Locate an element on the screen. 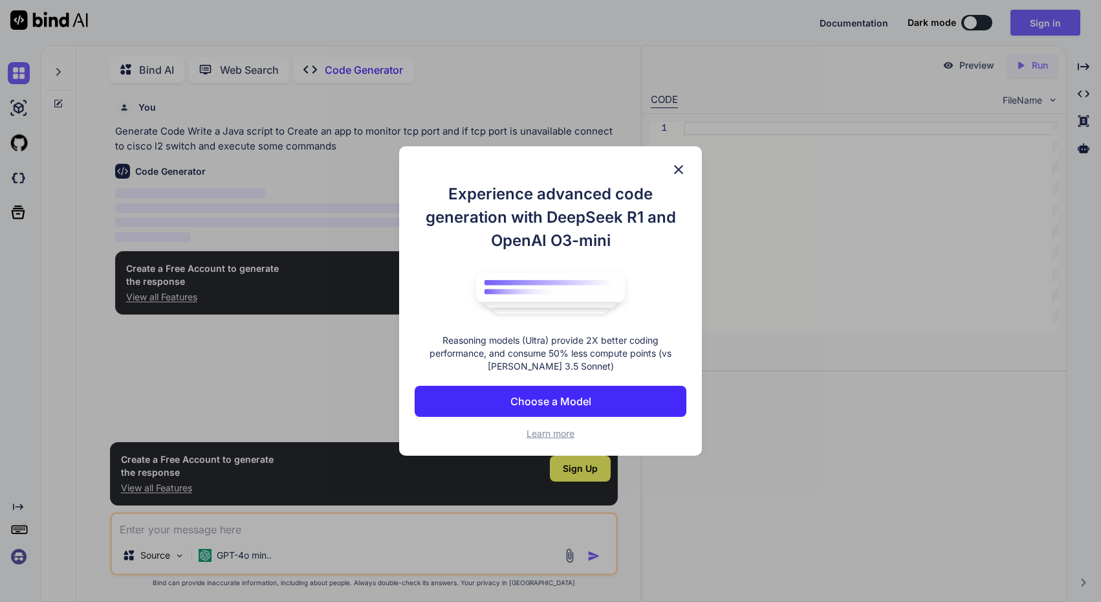 The height and width of the screenshot is (602, 1101). span: Learn more is located at coordinates (551, 433).